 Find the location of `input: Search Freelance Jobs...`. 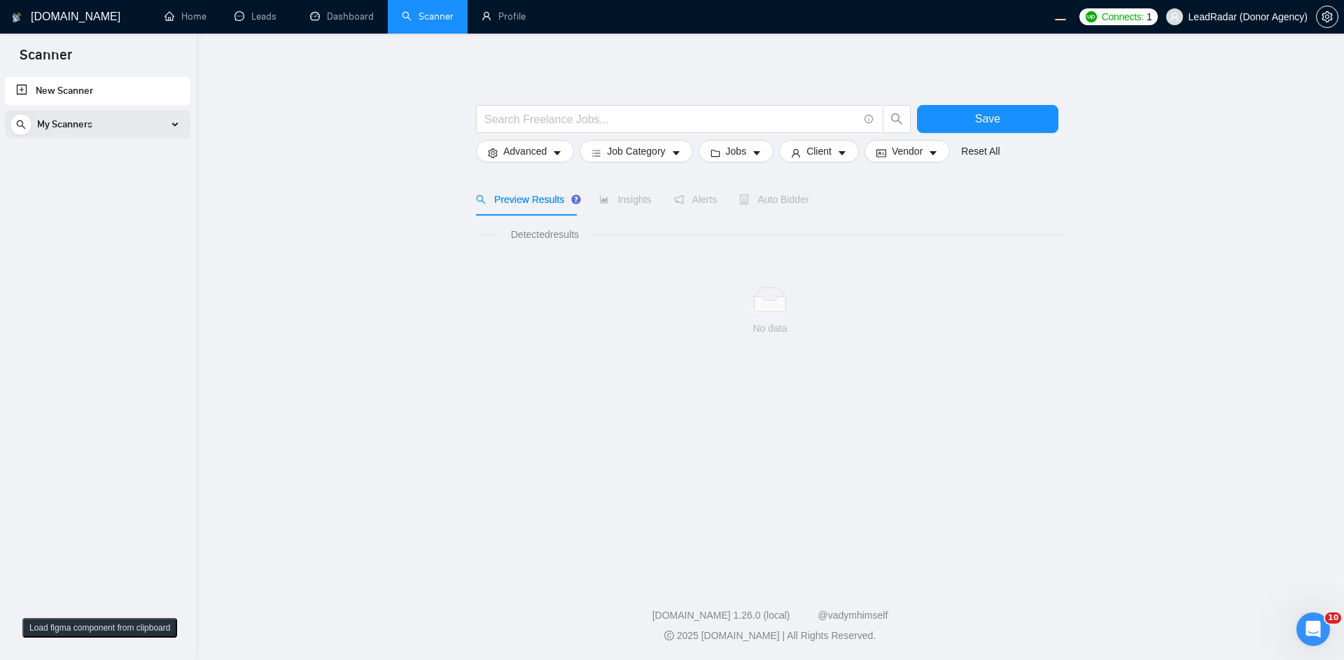

input: Search Freelance Jobs... is located at coordinates (671, 119).